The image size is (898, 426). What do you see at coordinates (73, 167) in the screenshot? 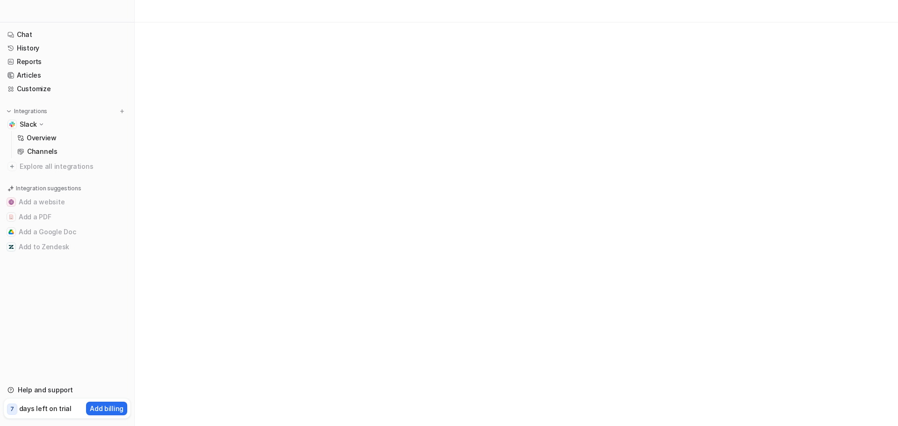
I see `span: Explore all integrations` at bounding box center [73, 167].